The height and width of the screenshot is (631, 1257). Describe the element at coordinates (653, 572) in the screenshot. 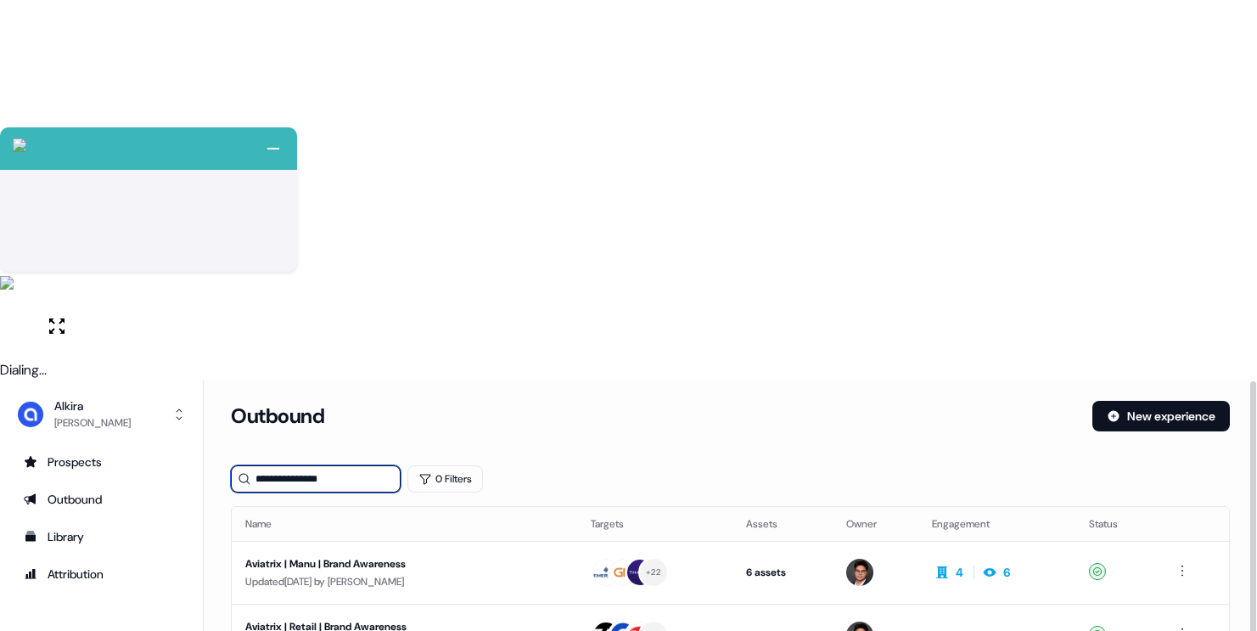

I see `div: + 22` at that location.